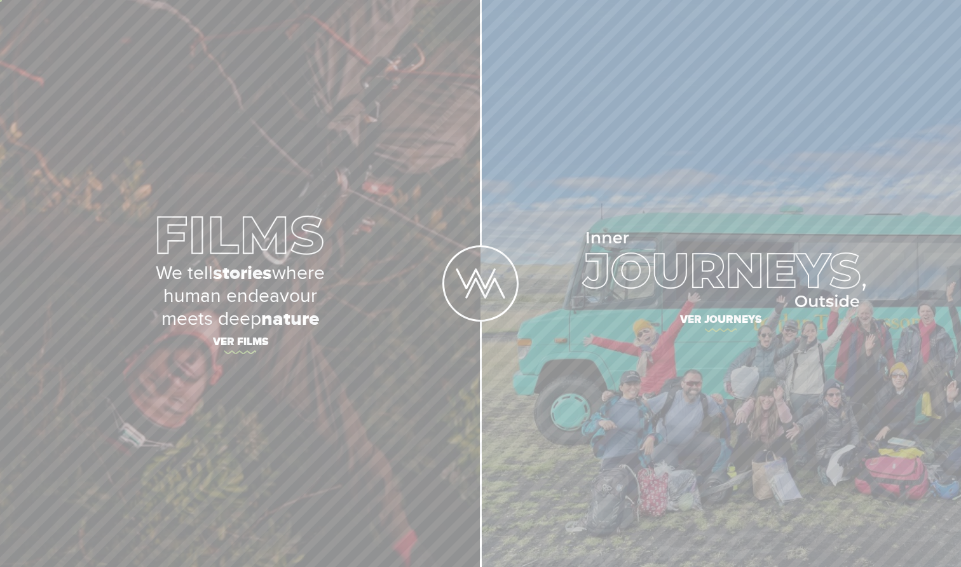 The height and width of the screenshot is (567, 961). Describe the element at coordinates (240, 344) in the screenshot. I see `span: Ver films` at that location.